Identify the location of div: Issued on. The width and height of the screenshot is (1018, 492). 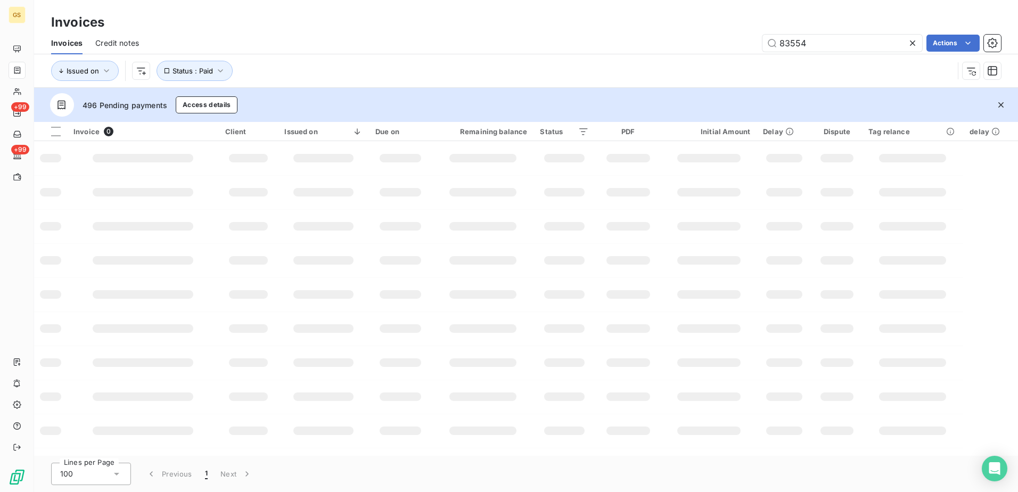
(323, 132).